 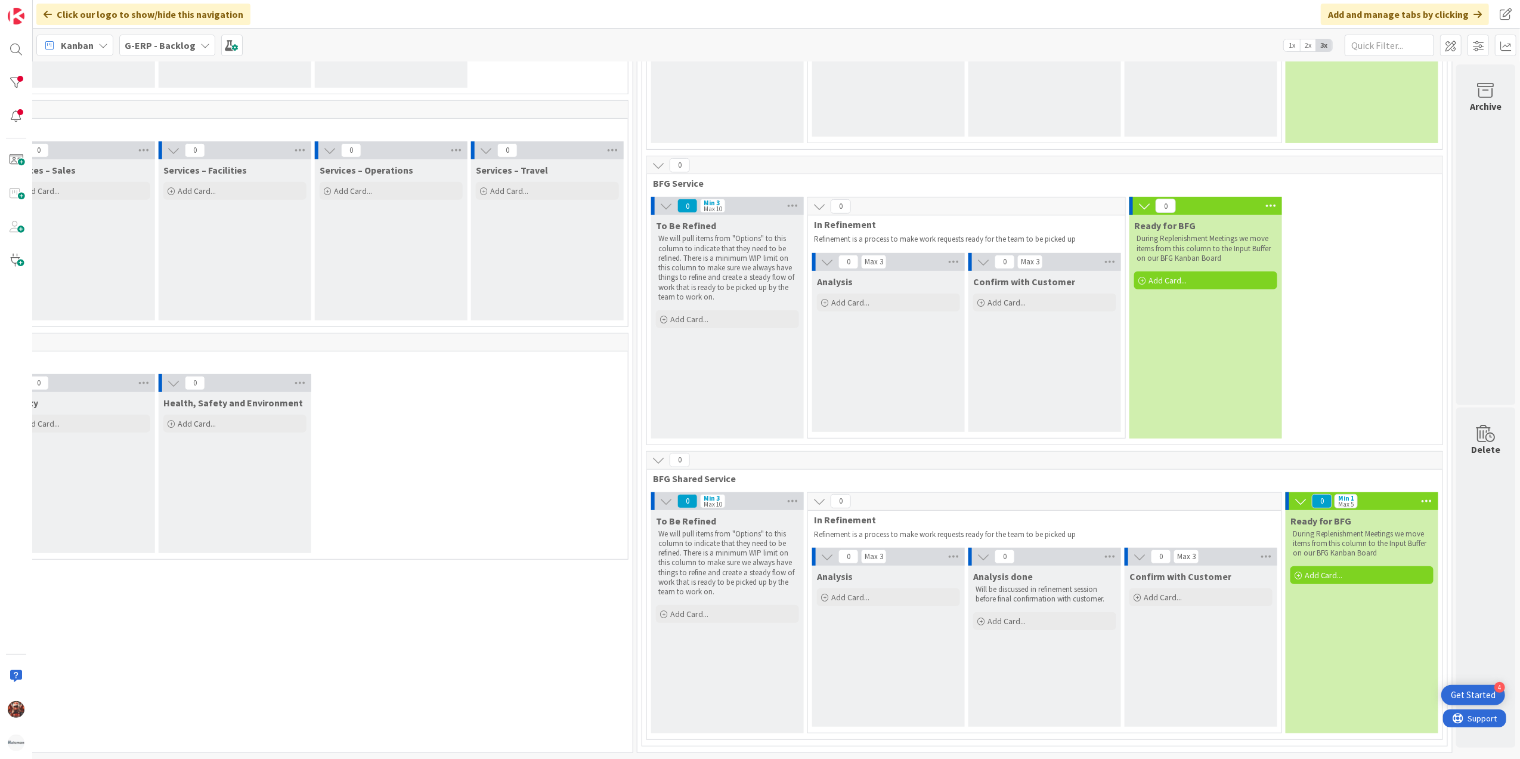 What do you see at coordinates (366, 170) in the screenshot?
I see `span: Services – Operations` at bounding box center [366, 170].